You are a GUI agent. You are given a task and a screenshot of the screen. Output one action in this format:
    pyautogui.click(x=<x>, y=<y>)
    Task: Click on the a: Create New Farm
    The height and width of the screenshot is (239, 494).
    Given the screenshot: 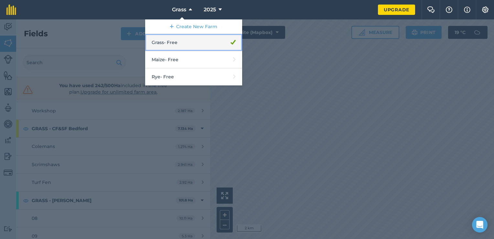 What is the action you would take?
    pyautogui.click(x=194, y=27)
    